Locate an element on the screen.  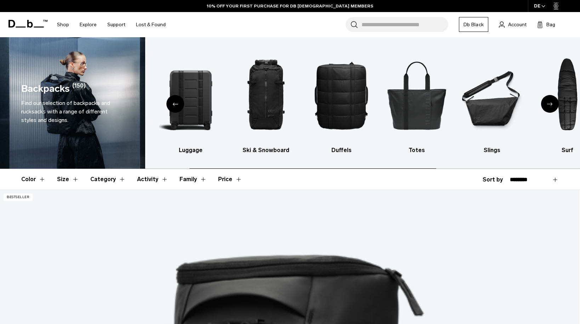
h3: Luggage is located at coordinates (191, 150).